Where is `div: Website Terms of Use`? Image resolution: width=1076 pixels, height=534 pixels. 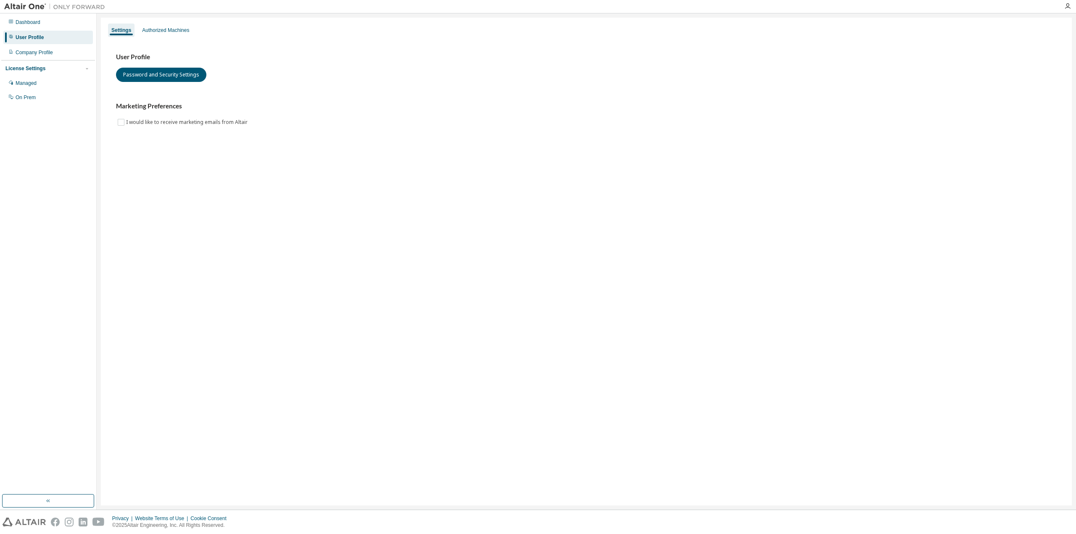 div: Website Terms of Use is located at coordinates (163, 519).